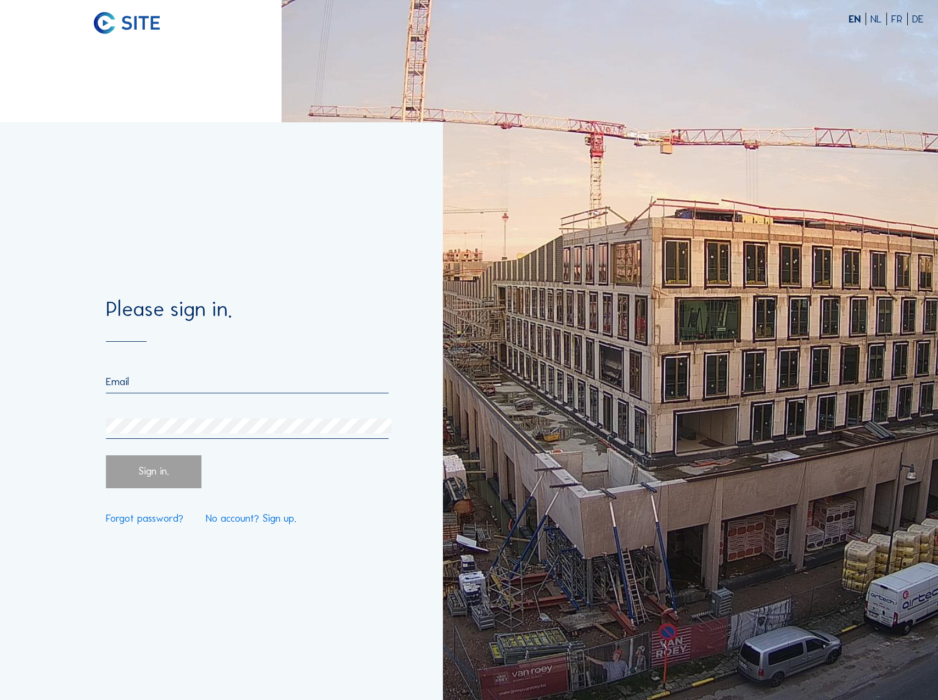  What do you see at coordinates (144, 519) in the screenshot?
I see `a: Forgot password?` at bounding box center [144, 519].